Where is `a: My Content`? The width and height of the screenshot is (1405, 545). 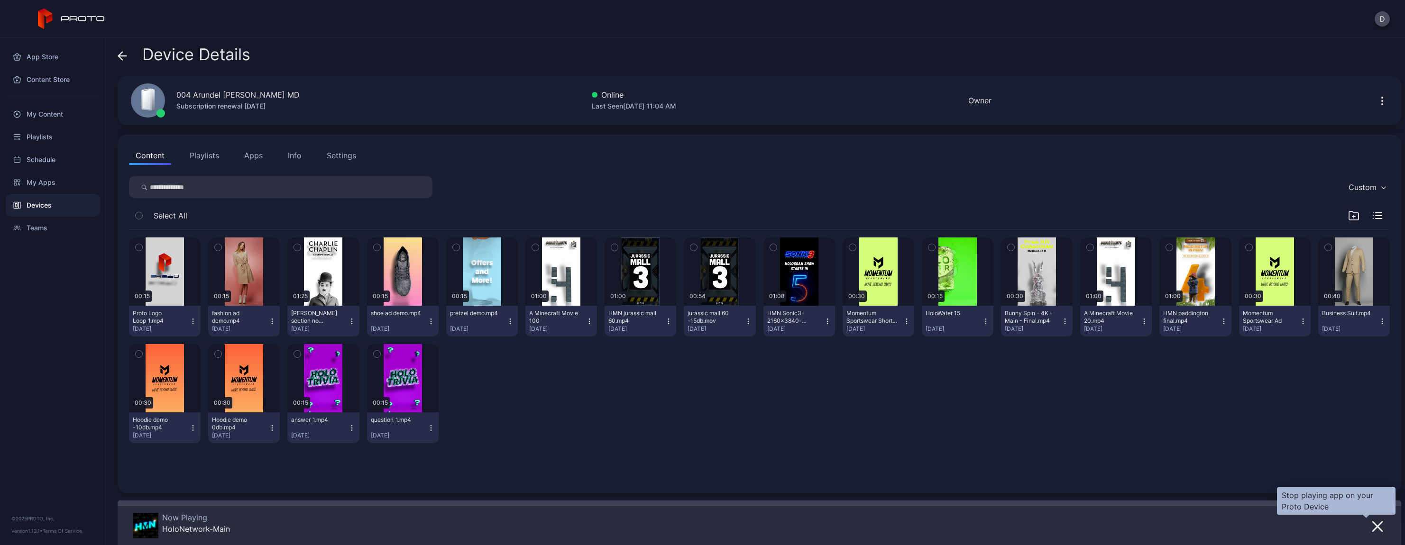
a: My Content is located at coordinates (53, 114).